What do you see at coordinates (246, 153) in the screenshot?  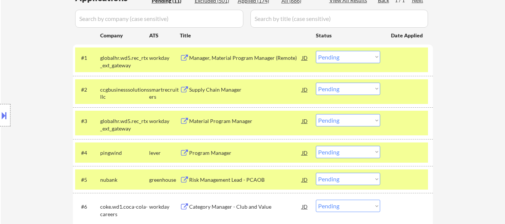 I see `div: Program Manager` at bounding box center [246, 153].